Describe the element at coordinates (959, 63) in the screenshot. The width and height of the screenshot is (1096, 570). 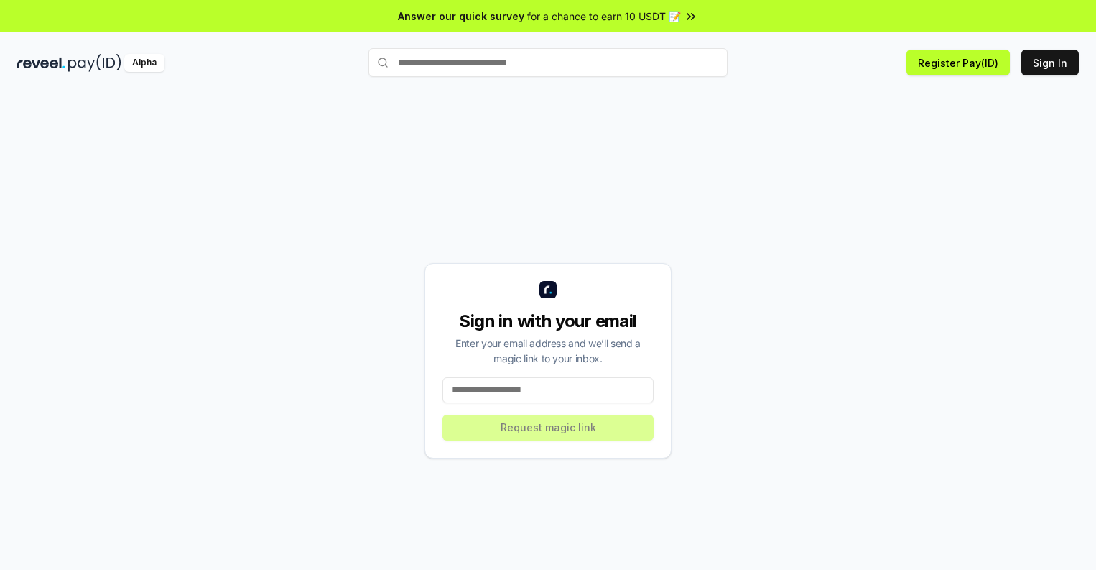
I see `button: Register Pay(ID)` at that location.